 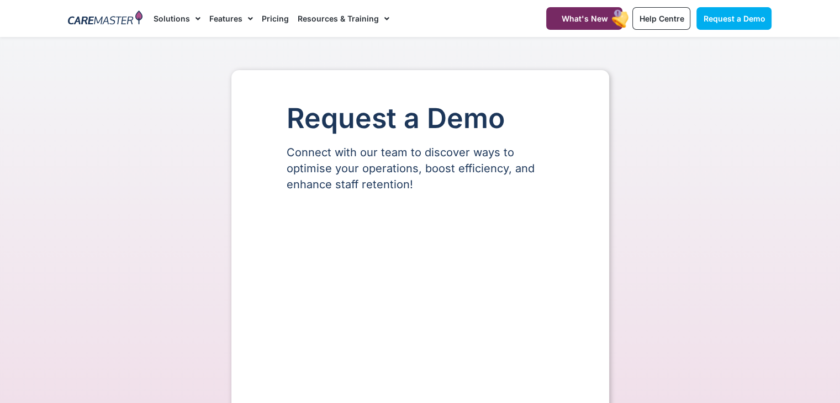 What do you see at coordinates (661, 18) in the screenshot?
I see `span: Help Centre` at bounding box center [661, 18].